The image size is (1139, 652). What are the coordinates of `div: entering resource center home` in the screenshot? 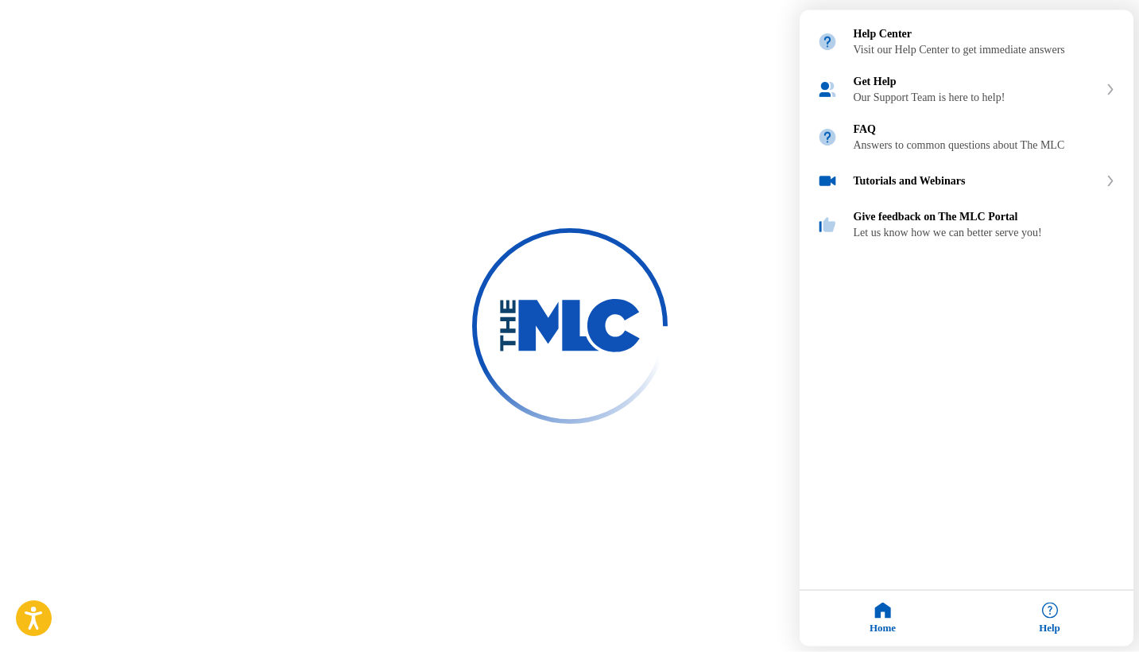 It's located at (967, 130).